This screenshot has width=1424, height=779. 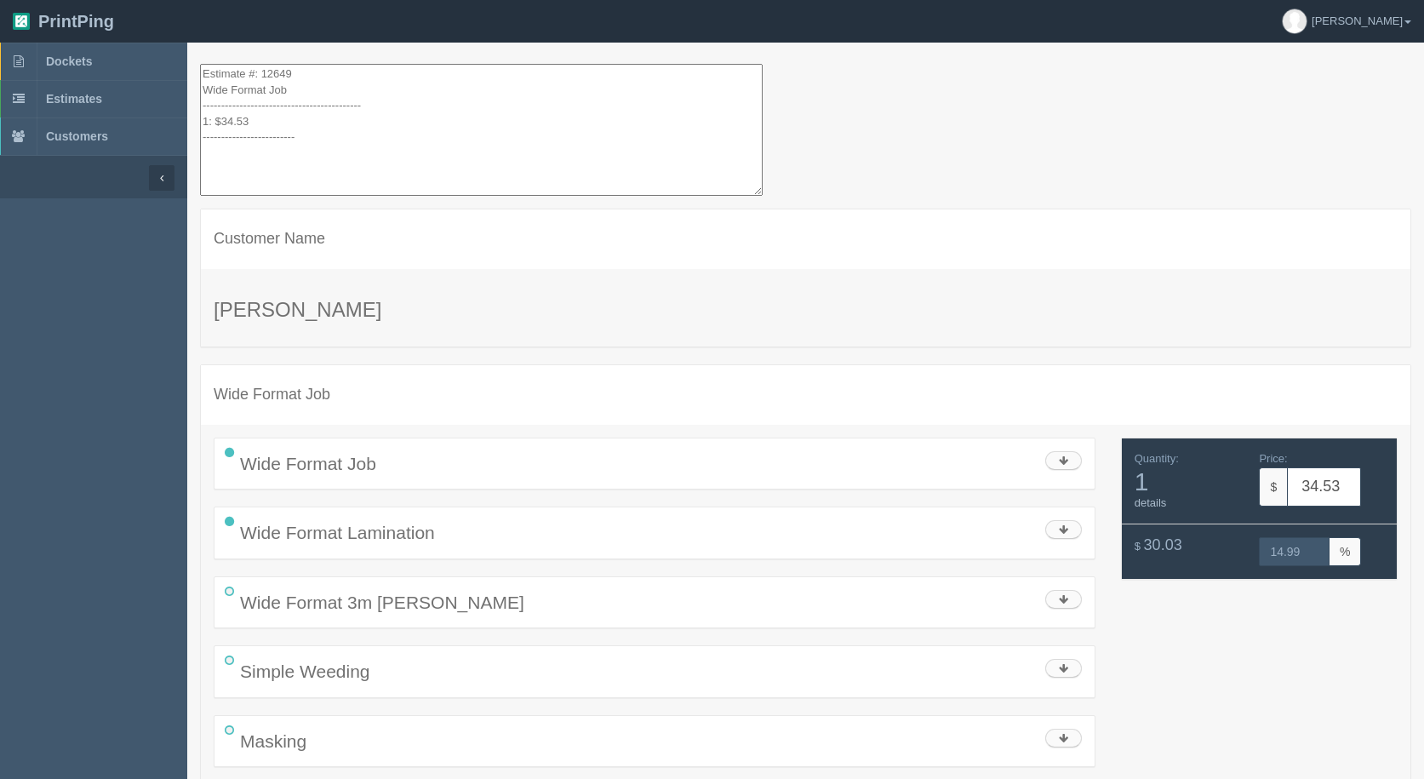 What do you see at coordinates (1191, 481) in the screenshot?
I see `span: 1` at bounding box center [1191, 481].